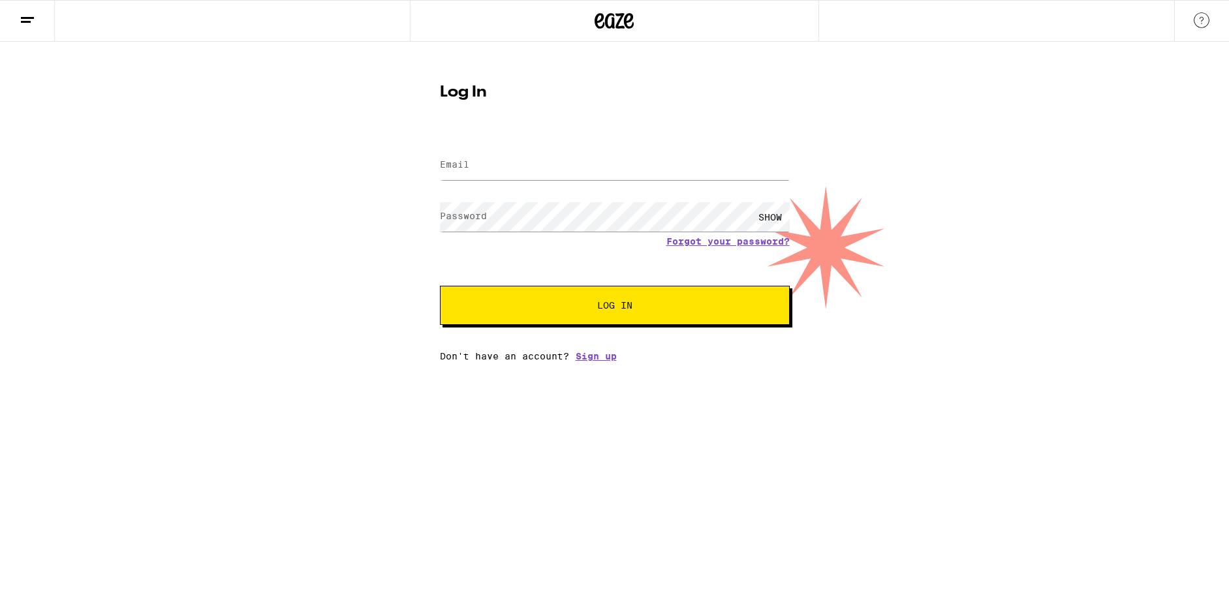  Describe the element at coordinates (728, 241) in the screenshot. I see `a: Forgot your password?` at that location.